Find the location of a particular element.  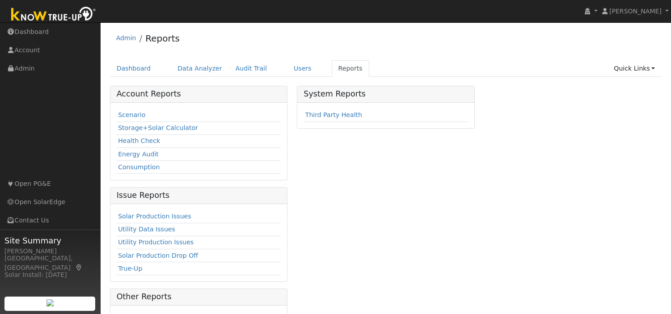

span: Site Summary is located at coordinates (50, 241).